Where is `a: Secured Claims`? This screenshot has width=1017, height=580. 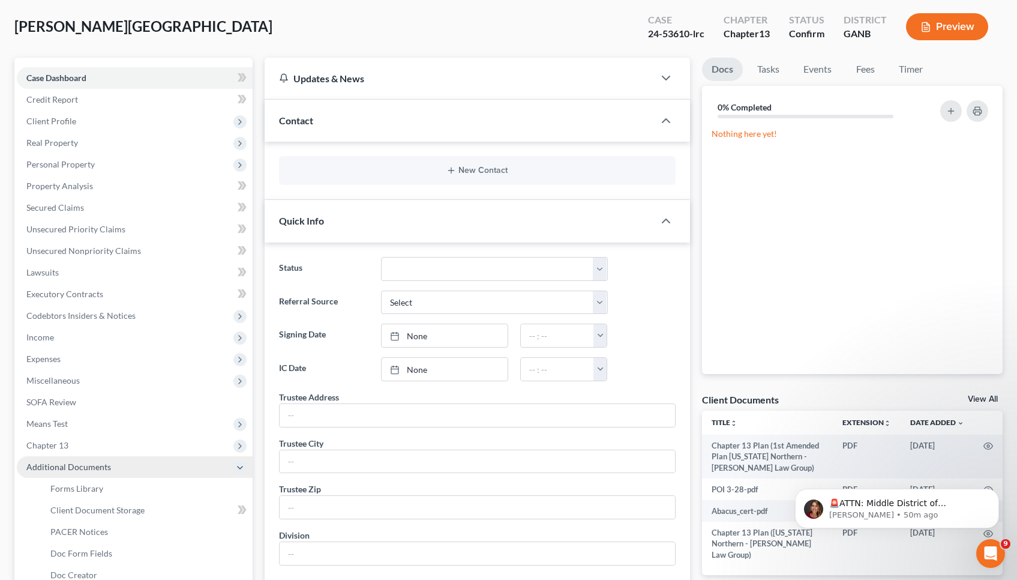 a: Secured Claims is located at coordinates (134, 208).